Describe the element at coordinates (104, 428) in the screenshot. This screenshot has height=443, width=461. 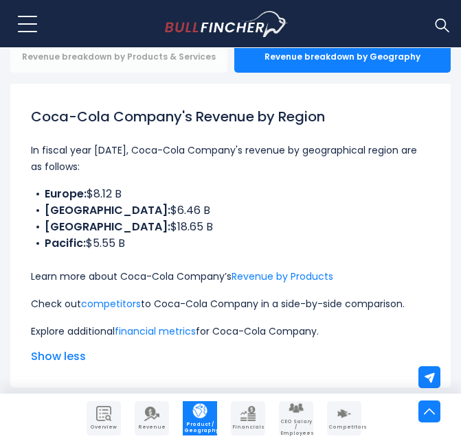
I see `span: Overview` at that location.